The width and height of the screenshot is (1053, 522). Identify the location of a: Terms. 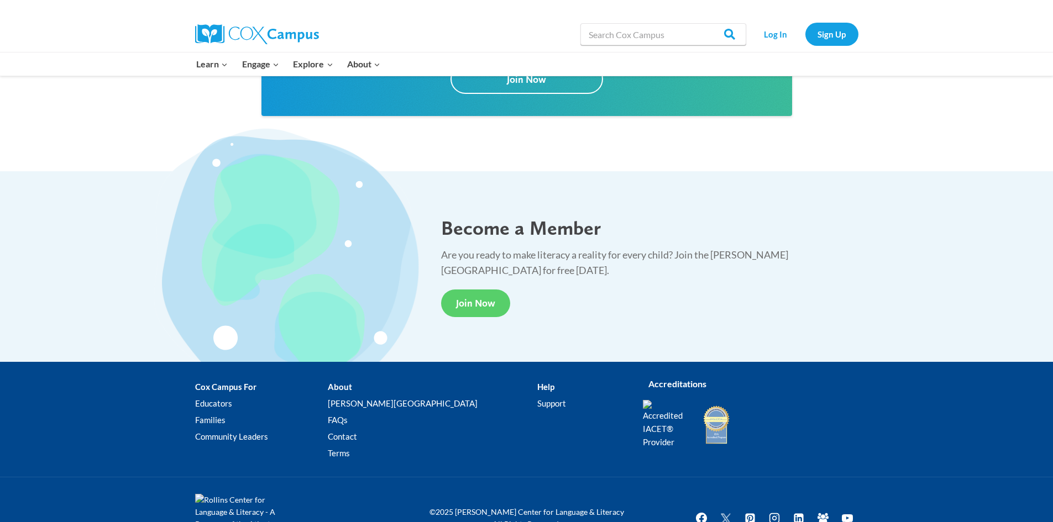
(432, 453).